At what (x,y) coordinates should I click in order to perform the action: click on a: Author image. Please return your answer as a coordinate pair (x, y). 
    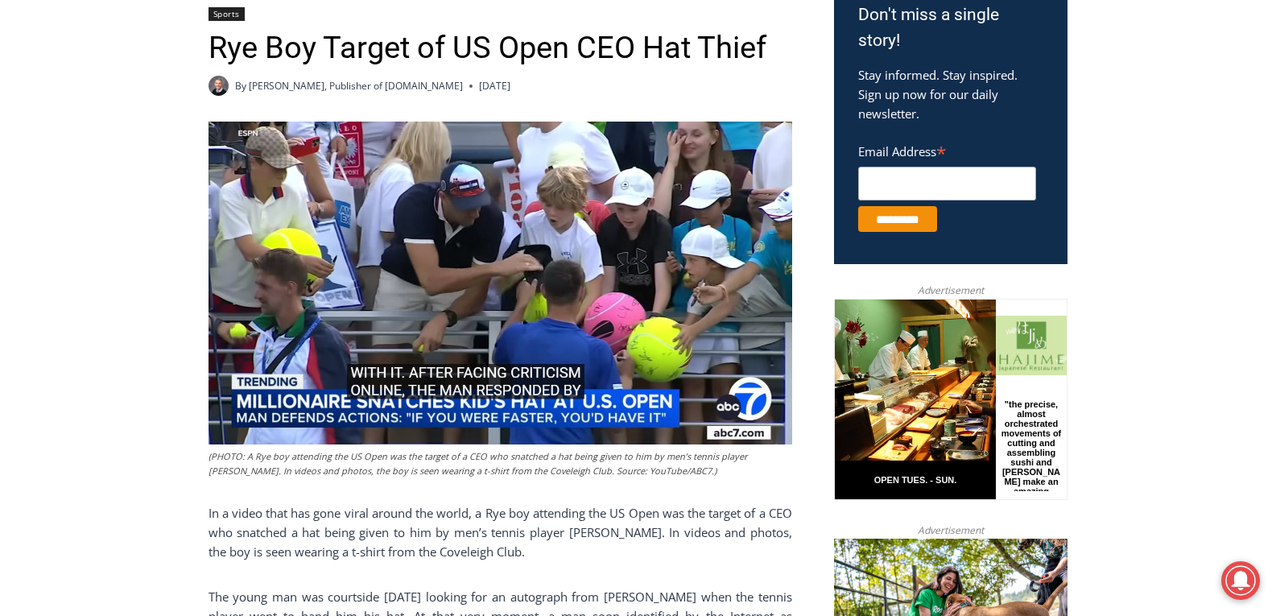
    Looking at the image, I should click on (218, 85).